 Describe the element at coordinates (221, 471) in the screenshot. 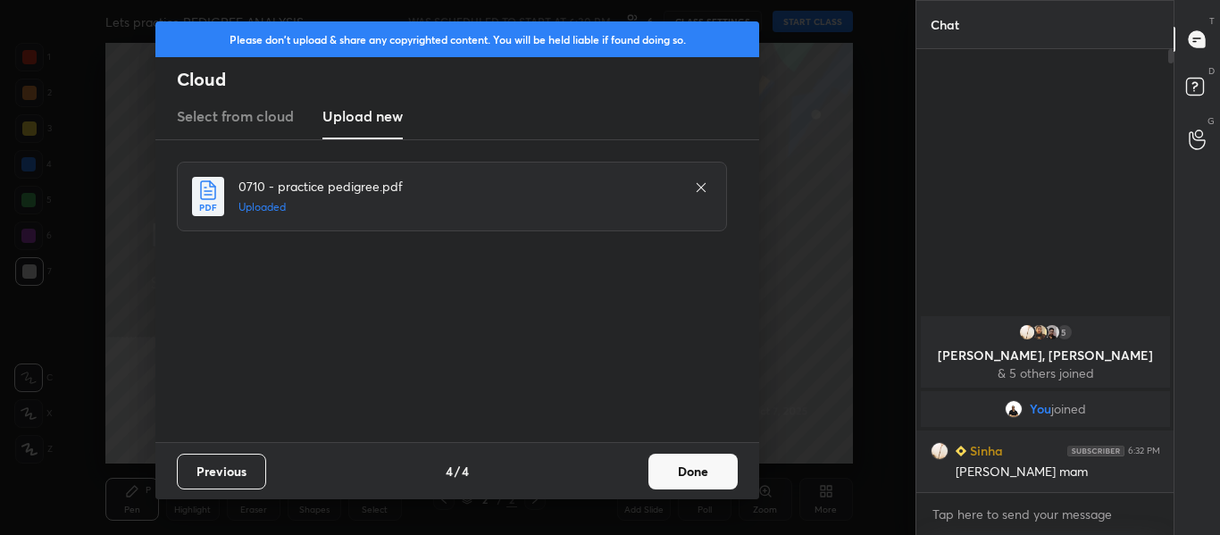

I see `button: Previous` at that location.